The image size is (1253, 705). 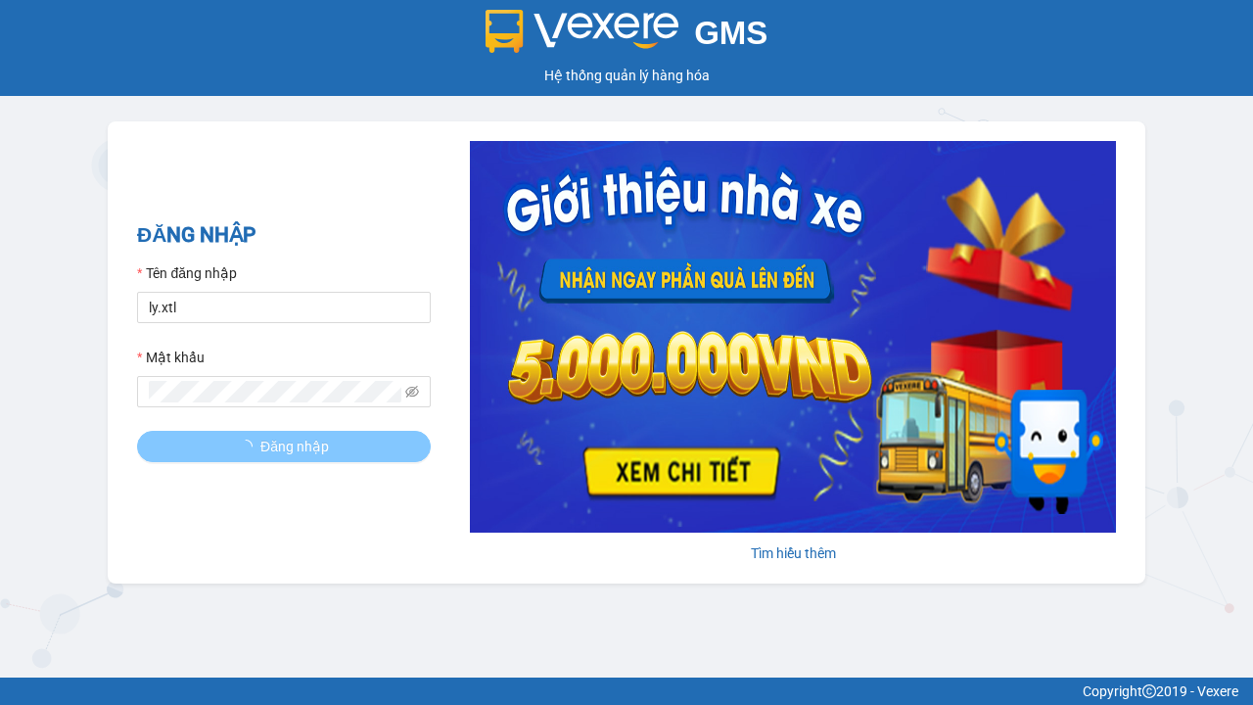 What do you see at coordinates (626, 691) in the screenshot?
I see `div: Copyright 2019 - Vexere` at bounding box center [626, 691].